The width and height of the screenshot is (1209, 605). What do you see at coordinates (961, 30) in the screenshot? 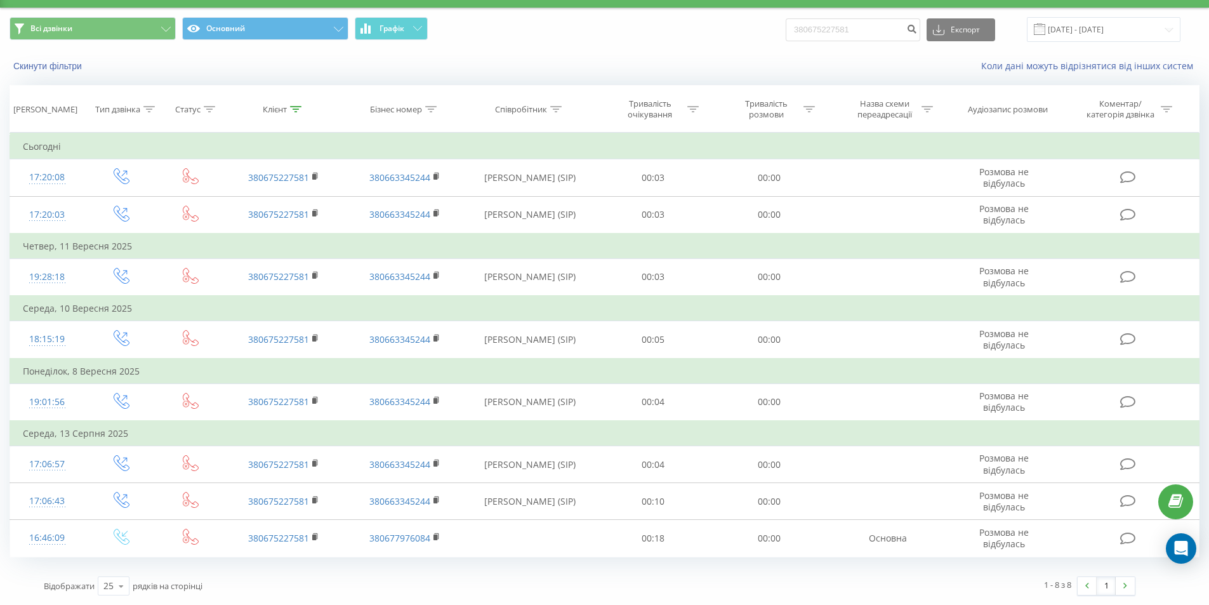
I see `button: Експорт` at bounding box center [961, 30].